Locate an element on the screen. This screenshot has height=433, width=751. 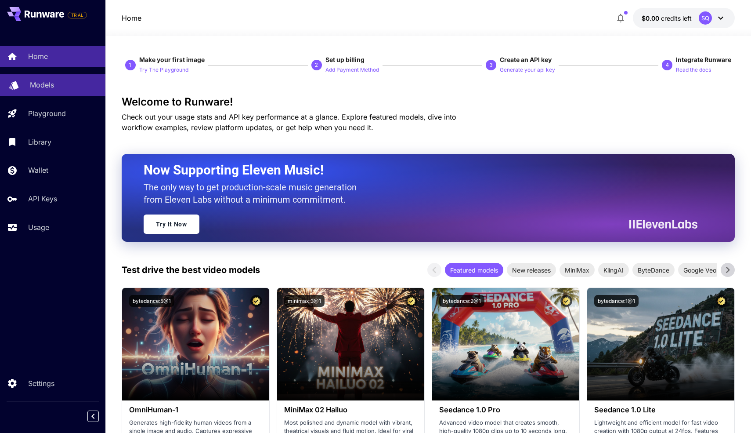
span: Make your first image is located at coordinates (172, 59).